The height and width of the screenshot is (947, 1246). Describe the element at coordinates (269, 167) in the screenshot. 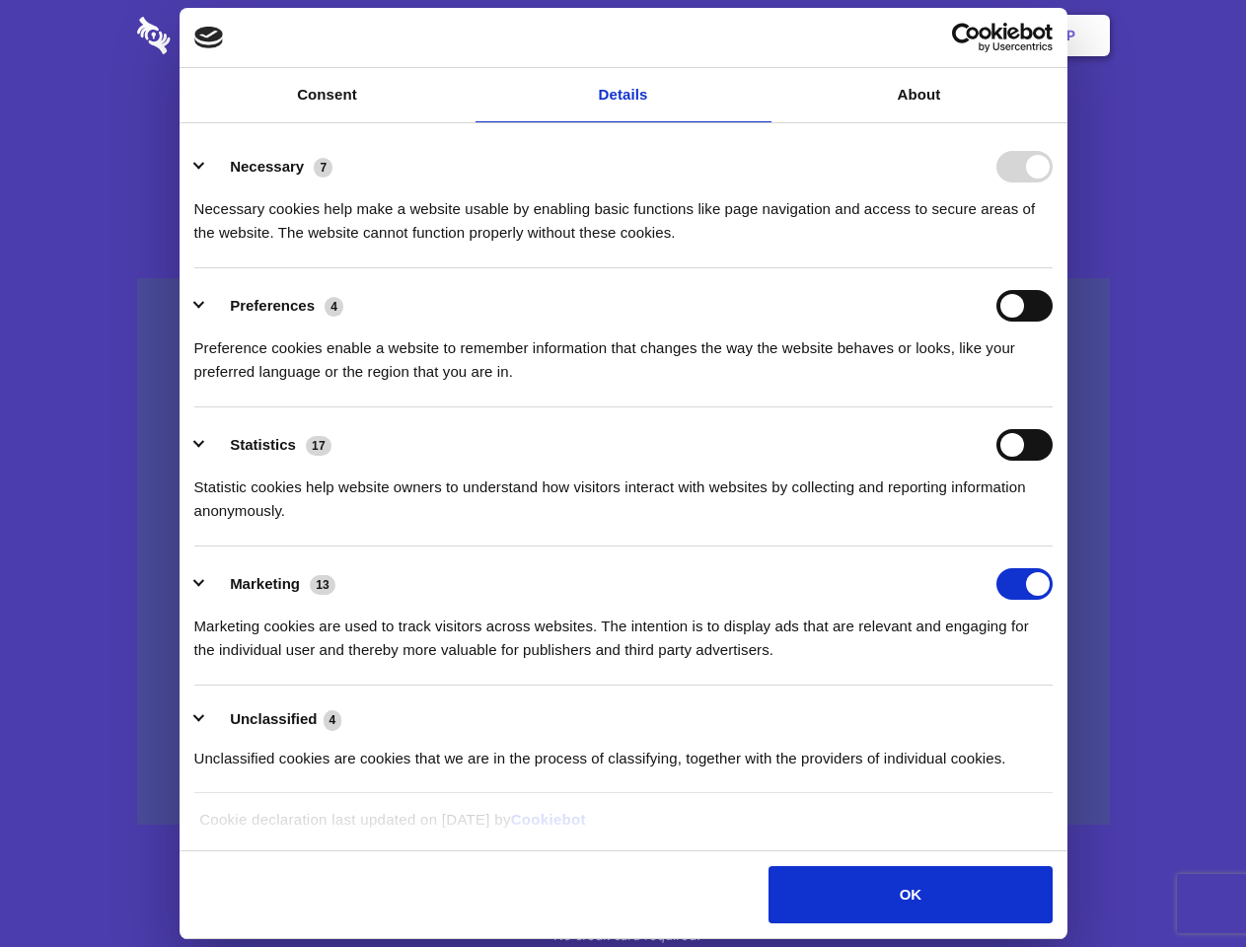

I see `button: Necessary (7)` at that location.